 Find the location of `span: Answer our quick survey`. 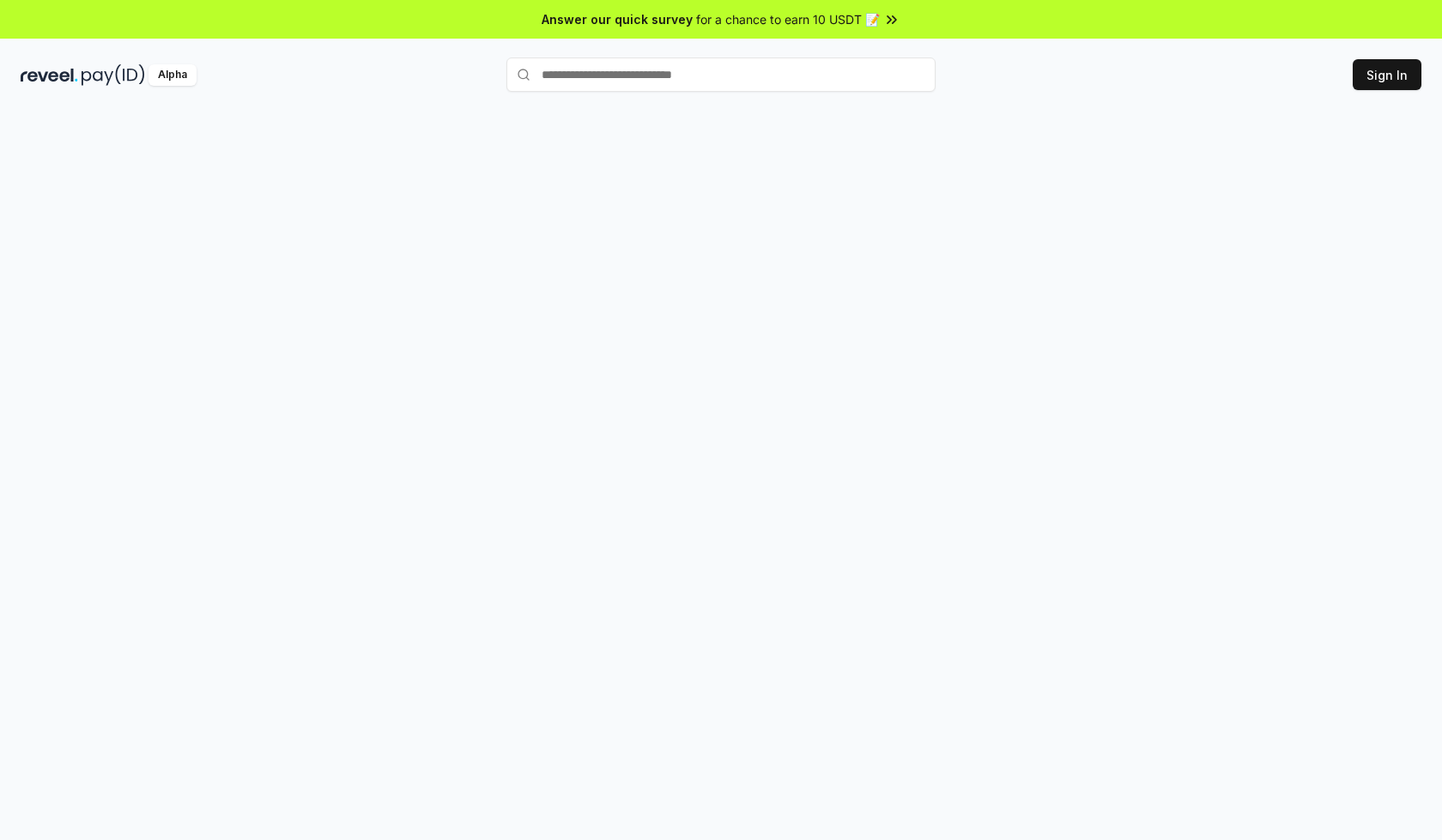

span: Answer our quick survey is located at coordinates (617, 18).